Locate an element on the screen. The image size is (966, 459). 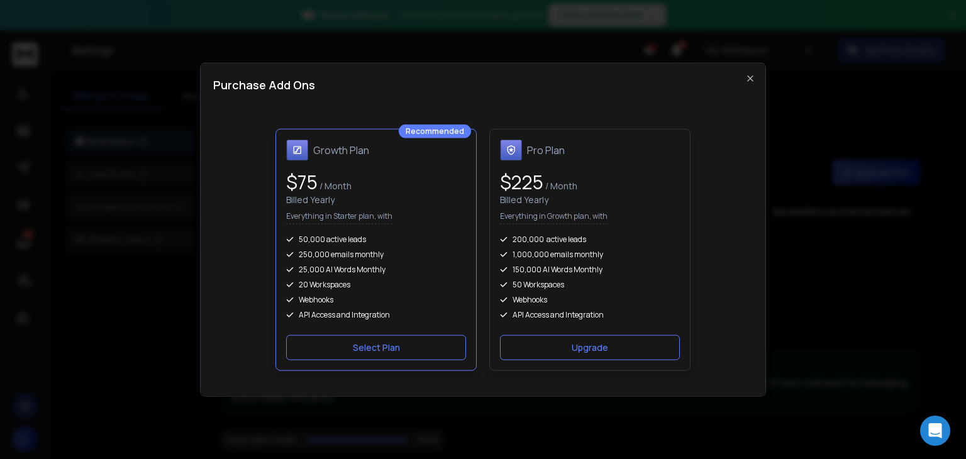
div: 50 Workspaces is located at coordinates (590, 284).